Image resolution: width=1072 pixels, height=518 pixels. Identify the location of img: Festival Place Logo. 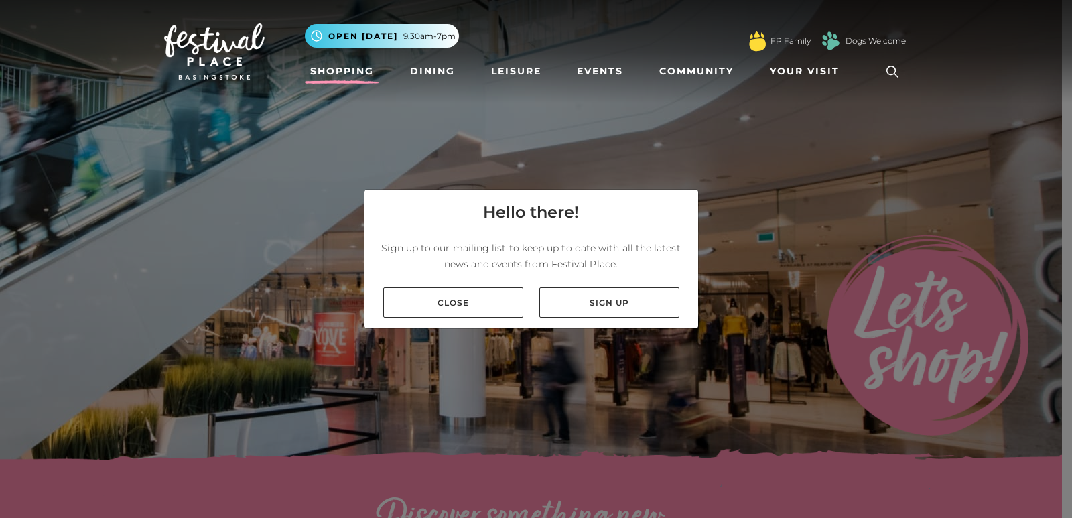
(214, 52).